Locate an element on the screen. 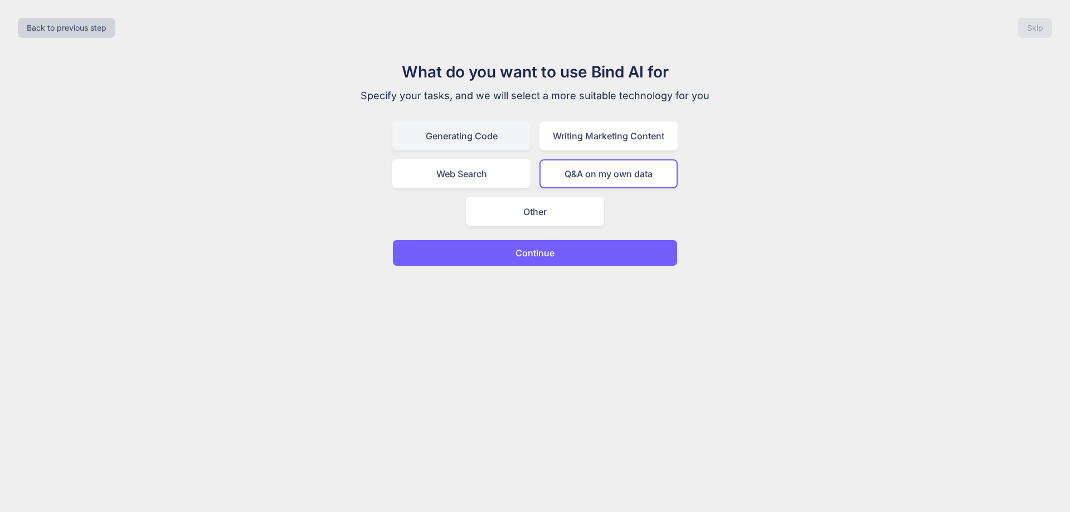 Image resolution: width=1070 pixels, height=512 pixels. button: Continue is located at coordinates (535, 253).